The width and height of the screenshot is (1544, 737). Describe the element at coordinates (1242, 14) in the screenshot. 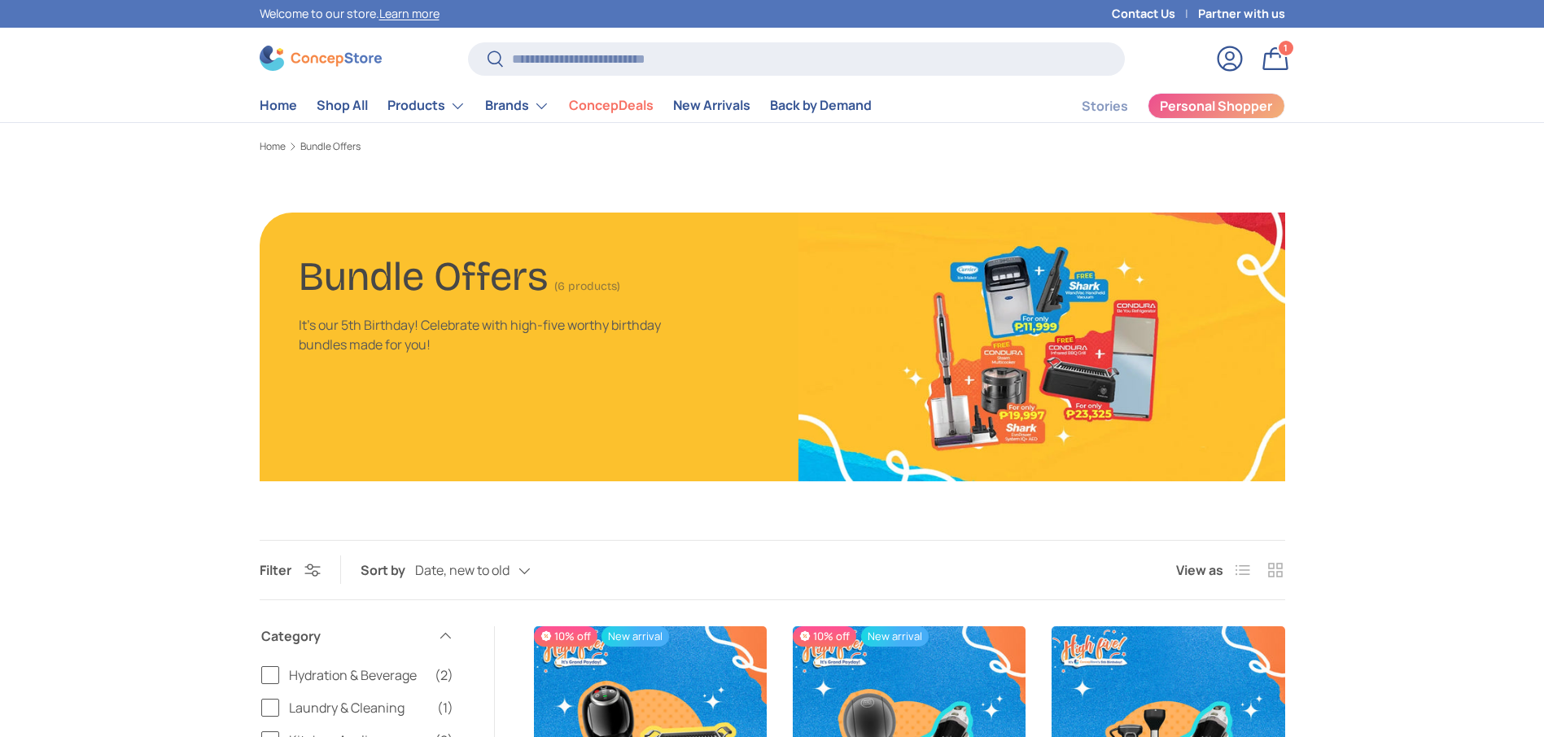

I see `a: Partner with us` at that location.